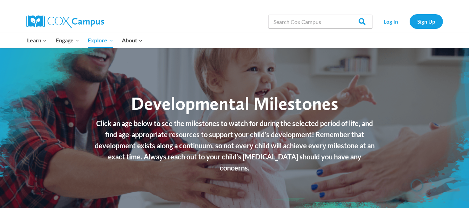 Image resolution: width=469 pixels, height=208 pixels. I want to click on a: Sign Up, so click(426, 21).